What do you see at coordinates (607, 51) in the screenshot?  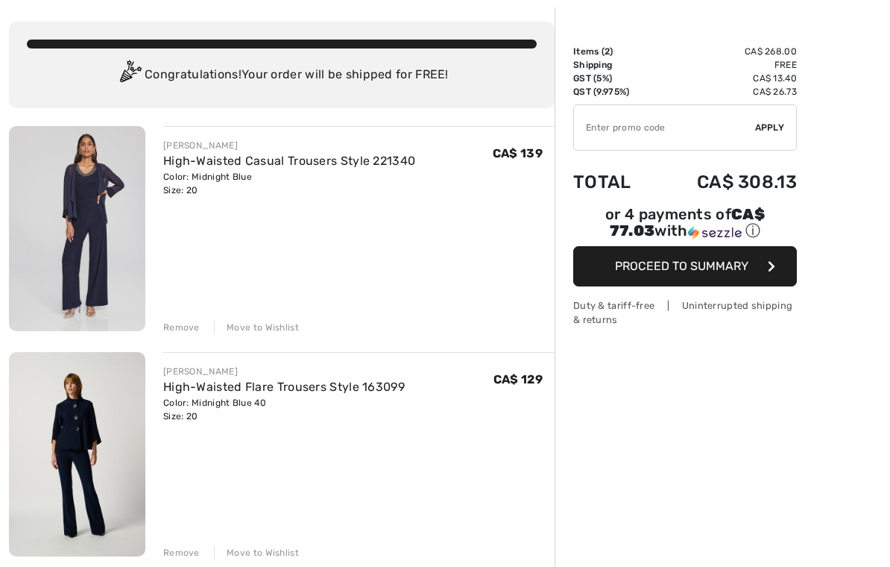 I see `span: 2` at bounding box center [607, 51].